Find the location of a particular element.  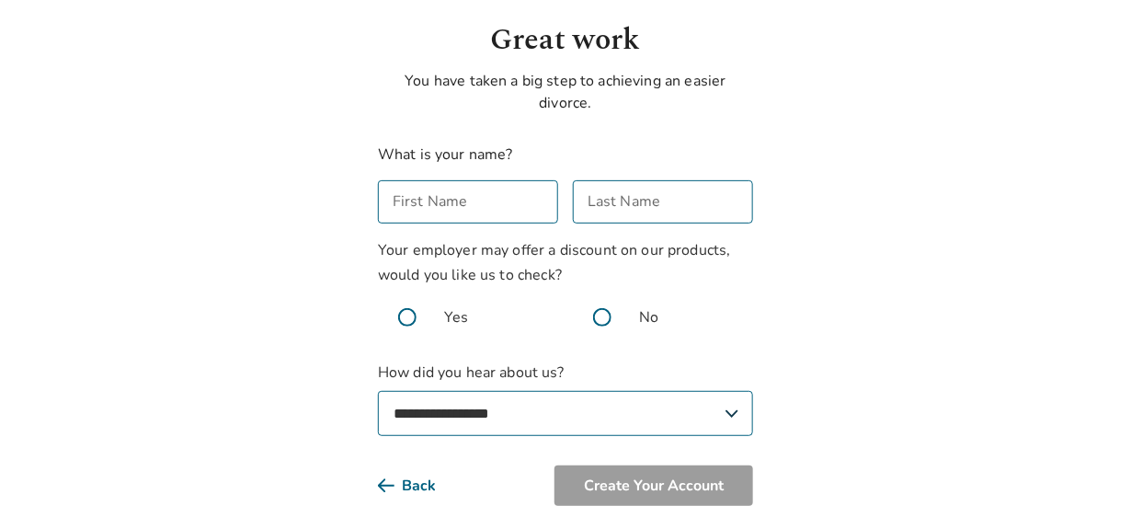

div: Chat Widget is located at coordinates (1085, 462).